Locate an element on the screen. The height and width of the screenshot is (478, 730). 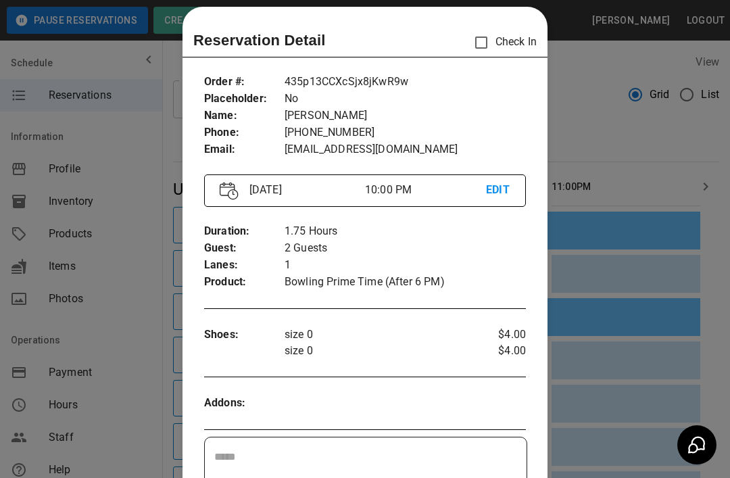
p: 435p13CCXcSjx8jKwR9w is located at coordinates (405, 82).